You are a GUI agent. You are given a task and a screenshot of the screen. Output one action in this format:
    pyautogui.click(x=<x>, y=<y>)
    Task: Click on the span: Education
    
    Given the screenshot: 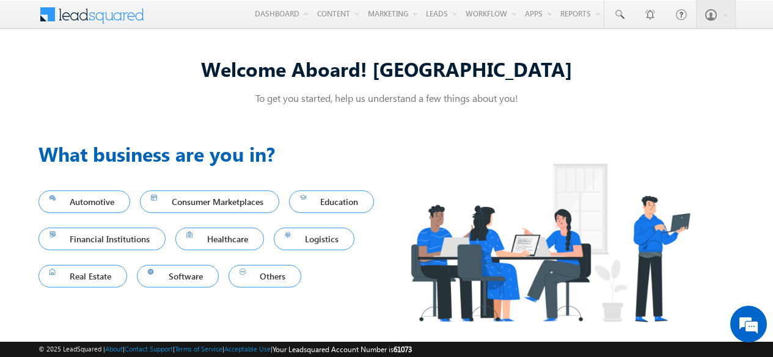 What is the action you would take?
    pyautogui.click(x=332, y=202)
    